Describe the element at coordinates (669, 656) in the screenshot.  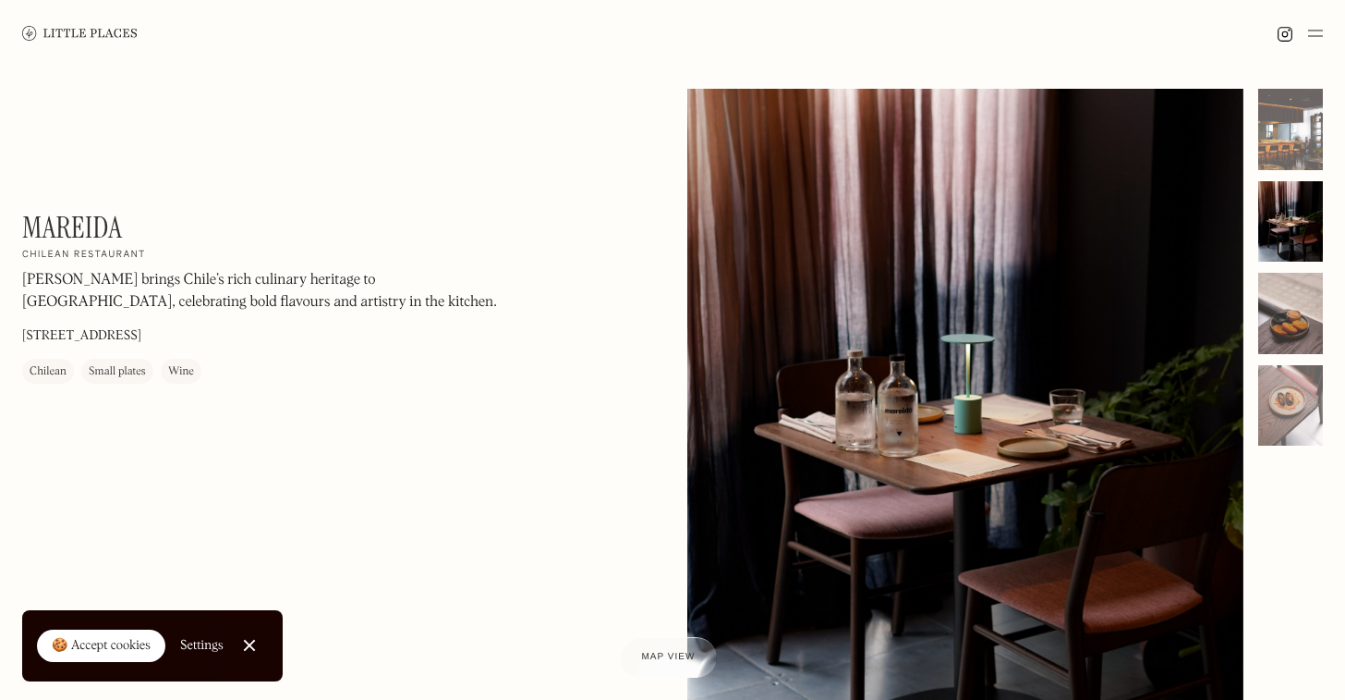
I see `span: Map view` at that location.